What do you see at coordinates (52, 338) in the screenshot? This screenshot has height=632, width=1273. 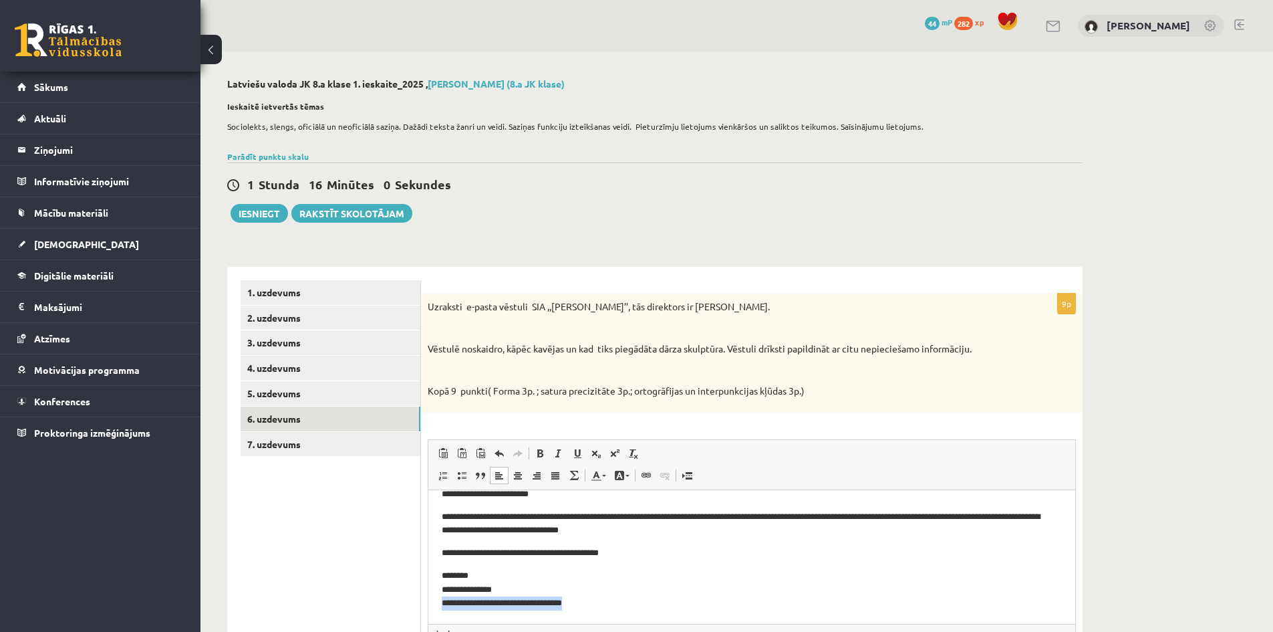 I see `span: Atzīmes` at bounding box center [52, 338].